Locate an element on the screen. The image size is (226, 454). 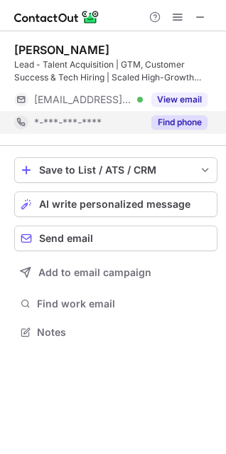
button: Send email is located at coordinates (116, 238).